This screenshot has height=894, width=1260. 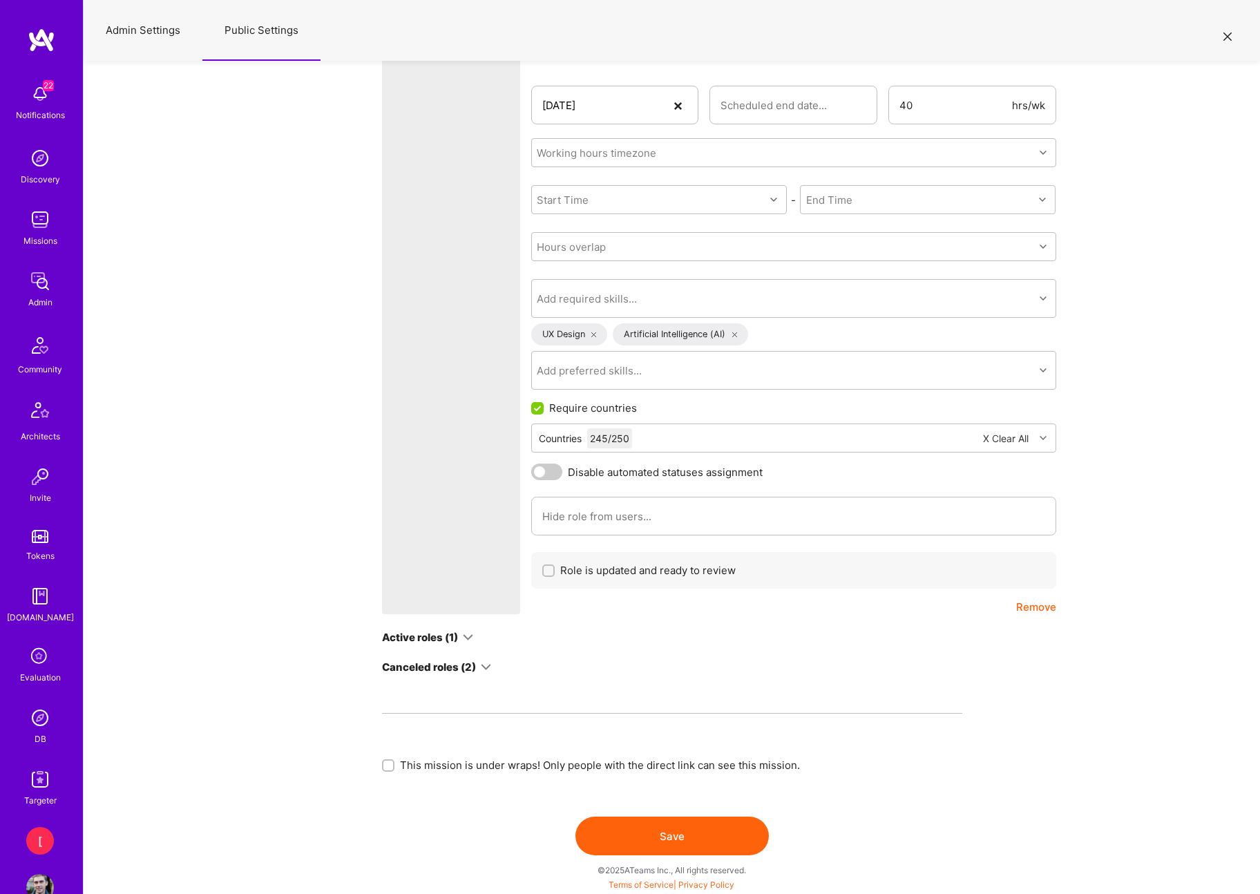 What do you see at coordinates (589, 370) in the screenshot?
I see `div: Add preferred skills...` at bounding box center [589, 370].